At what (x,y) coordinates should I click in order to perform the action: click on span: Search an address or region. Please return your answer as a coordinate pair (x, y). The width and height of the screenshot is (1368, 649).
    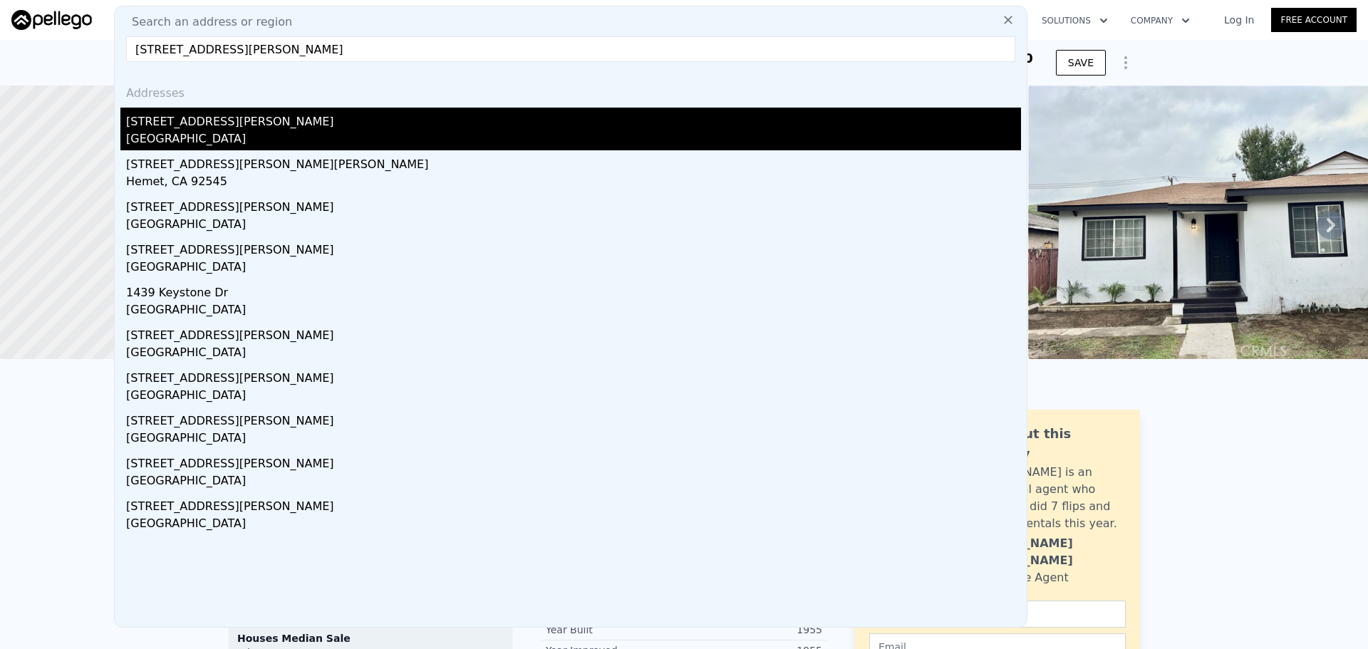
    Looking at the image, I should click on (206, 22).